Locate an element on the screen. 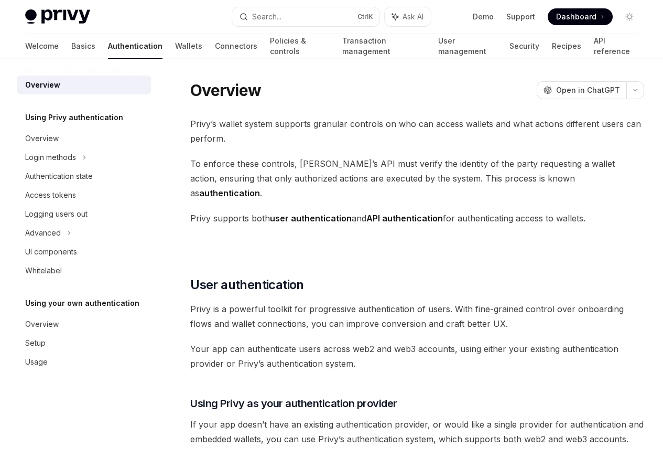  a: Support is located at coordinates (520, 17).